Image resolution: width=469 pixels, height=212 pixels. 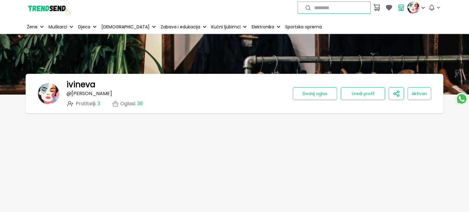 I want to click on span: Pratitelji :, so click(x=88, y=104).